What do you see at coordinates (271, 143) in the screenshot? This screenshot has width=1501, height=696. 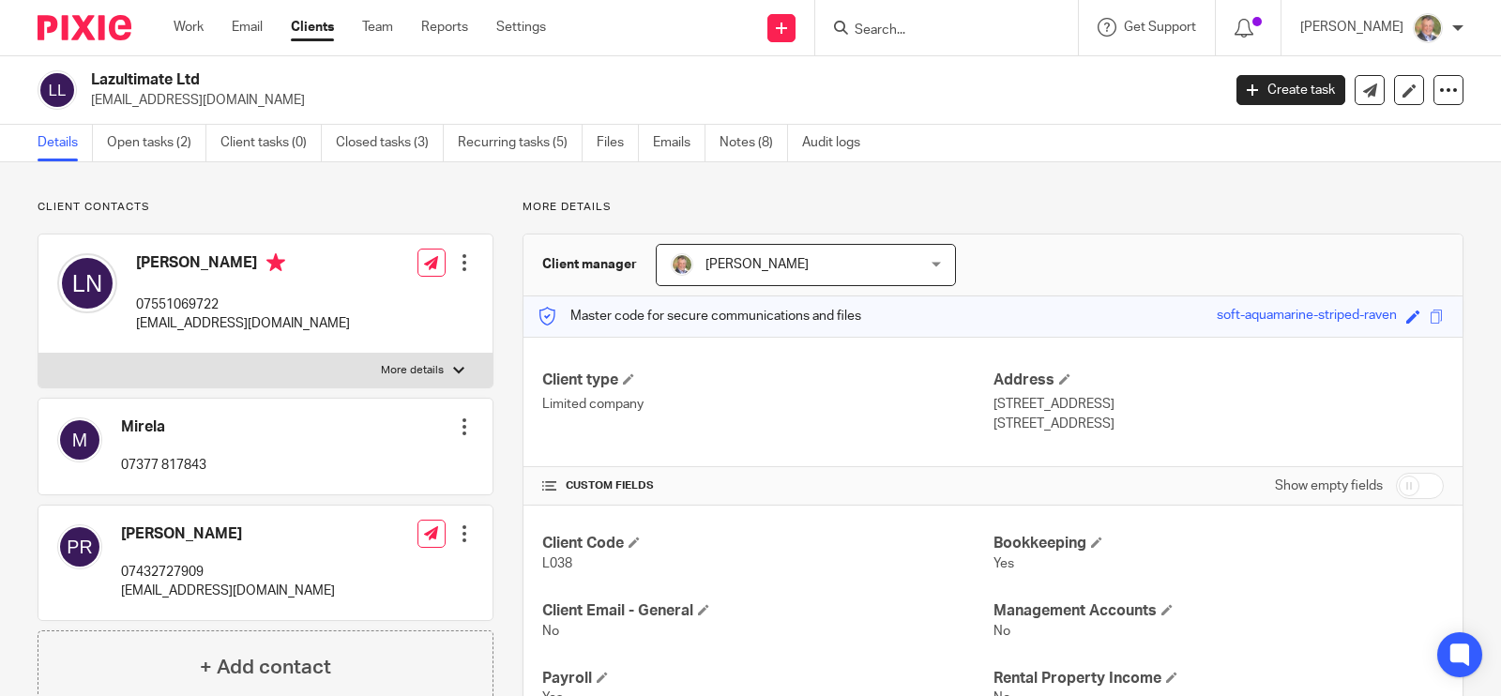 I see `a: Client tasks (0)` at bounding box center [271, 143].